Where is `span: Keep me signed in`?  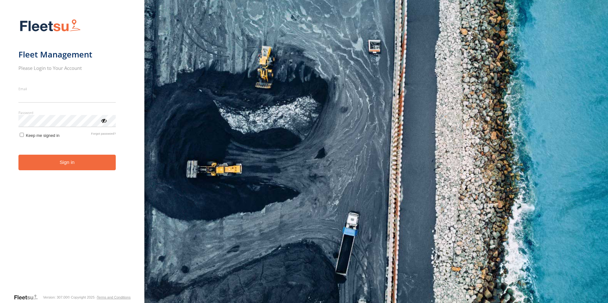
span: Keep me signed in is located at coordinates (43, 136).